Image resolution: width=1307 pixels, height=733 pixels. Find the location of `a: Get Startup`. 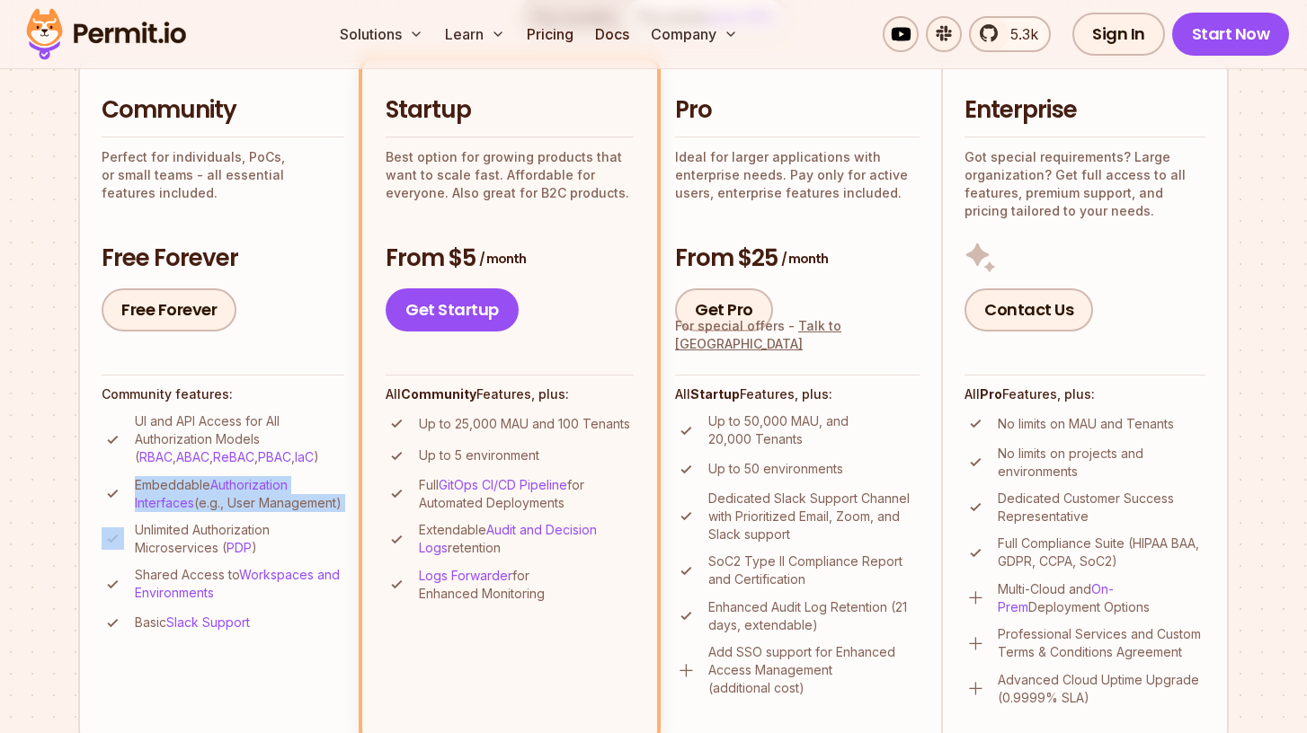

a: Get Startup is located at coordinates (452, 310).